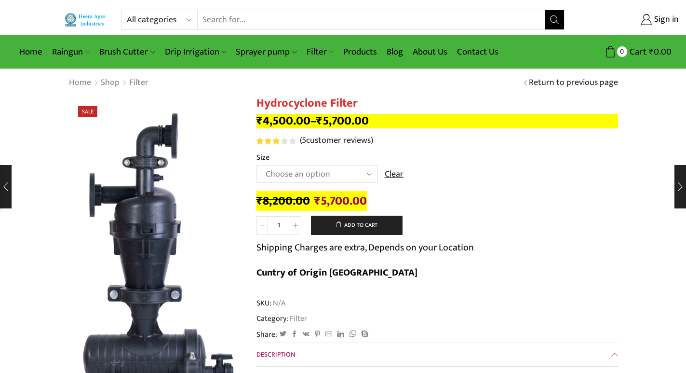 The width and height of the screenshot is (686, 373). I want to click on span: Description, so click(276, 354).